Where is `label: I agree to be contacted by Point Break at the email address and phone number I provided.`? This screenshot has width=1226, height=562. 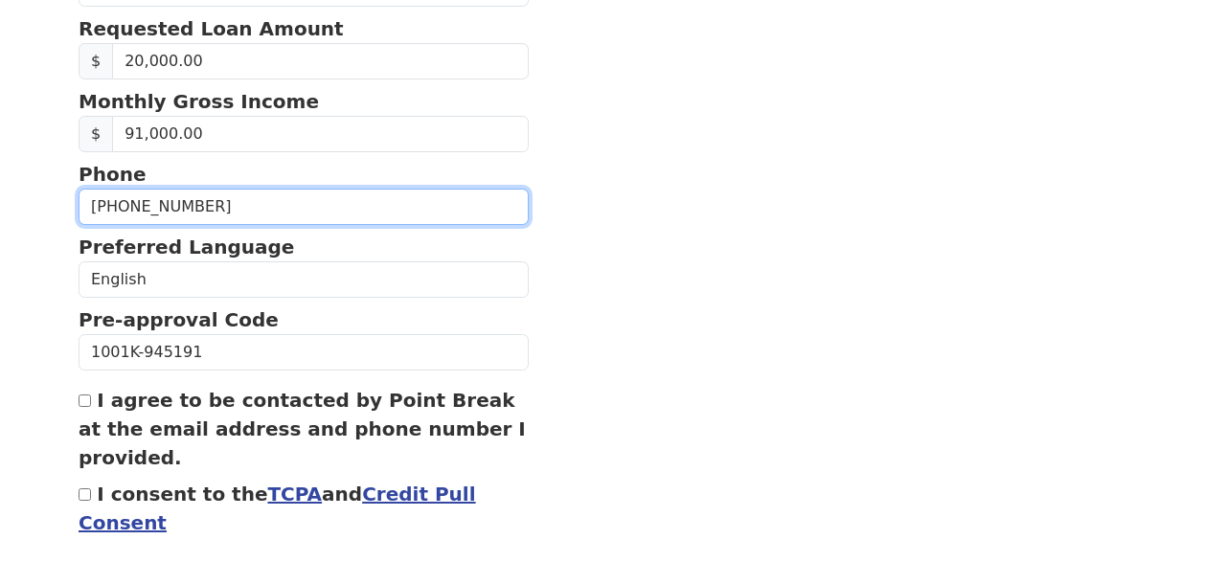 label: I agree to be contacted by Point Break at the email address and phone number I provided. is located at coordinates (302, 429).